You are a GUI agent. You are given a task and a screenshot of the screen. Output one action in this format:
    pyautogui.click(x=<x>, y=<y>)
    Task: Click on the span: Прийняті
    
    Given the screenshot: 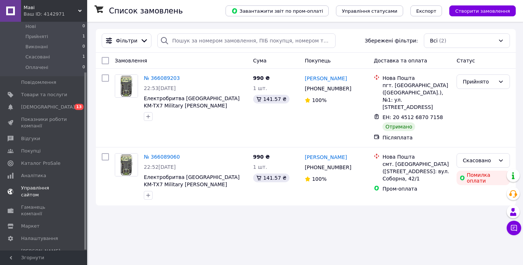 What is the action you would take?
    pyautogui.click(x=37, y=37)
    